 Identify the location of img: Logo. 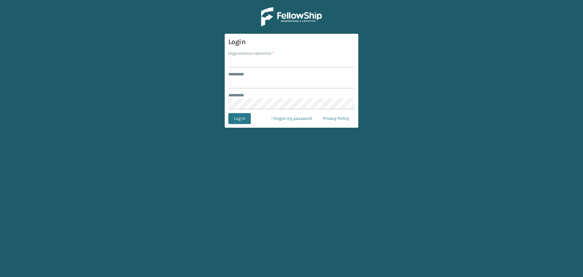
(292, 17).